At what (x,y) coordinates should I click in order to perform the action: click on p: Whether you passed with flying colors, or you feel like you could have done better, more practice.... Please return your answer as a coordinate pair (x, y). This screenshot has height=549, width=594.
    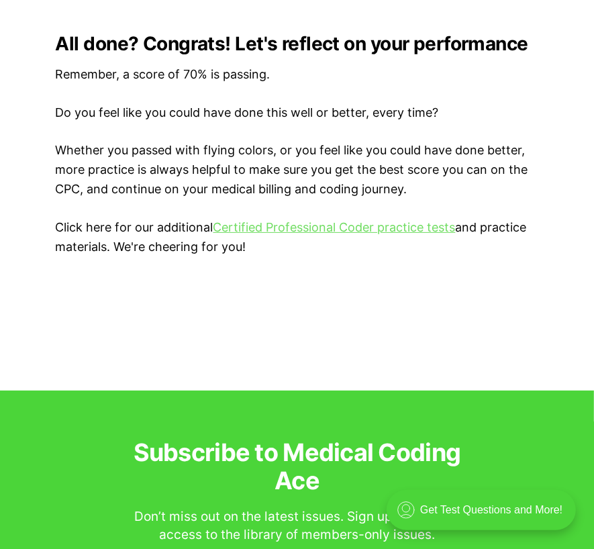
    Looking at the image, I should click on (297, 170).